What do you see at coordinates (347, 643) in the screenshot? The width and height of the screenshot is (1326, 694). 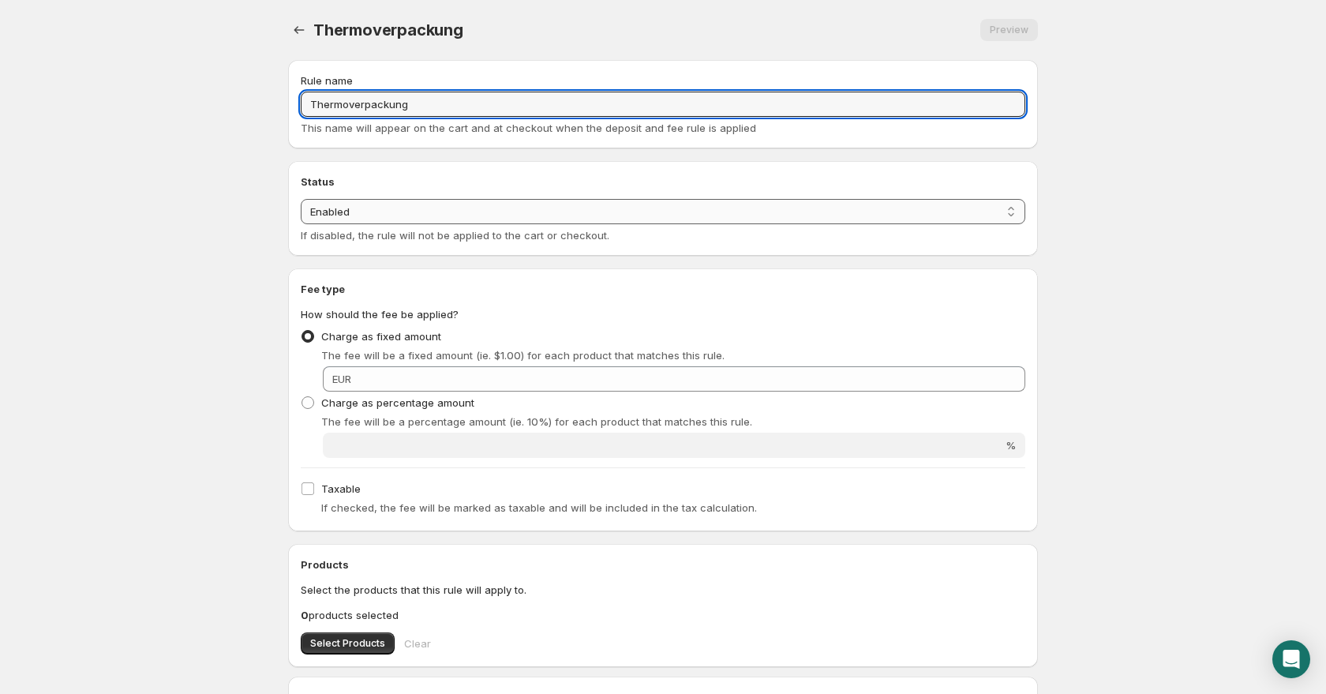 I see `span: Select Products` at bounding box center [347, 643].